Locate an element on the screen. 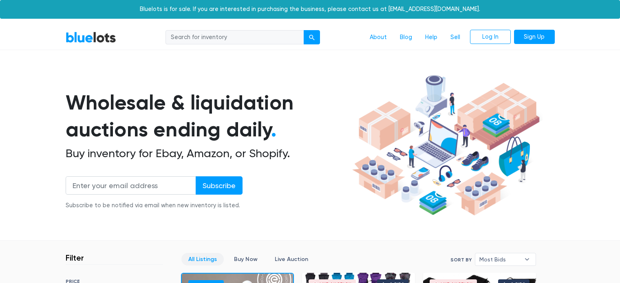  a: Log In is located at coordinates (490, 37).